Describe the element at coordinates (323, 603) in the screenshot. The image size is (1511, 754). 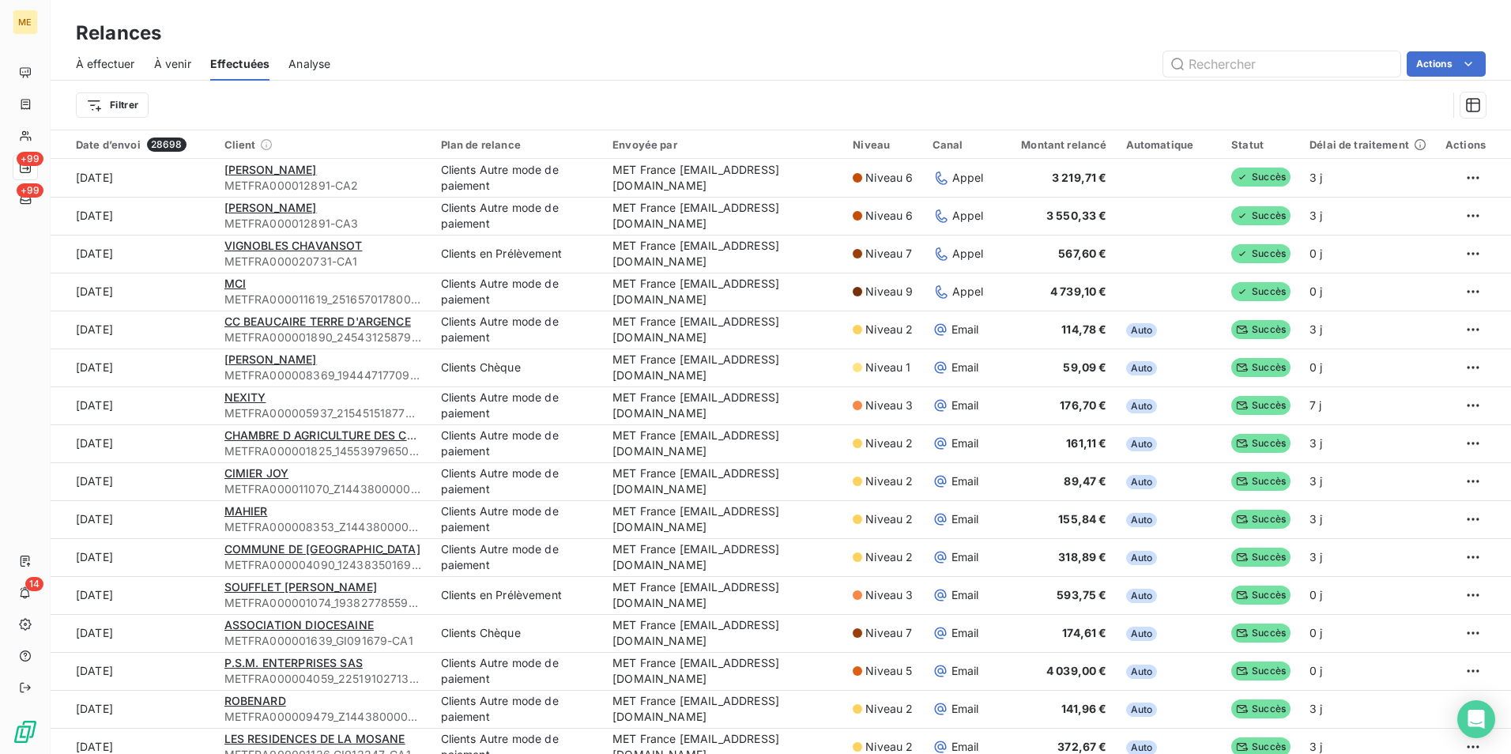
I see `span: METFRA000001074_19382778559647-CA1` at that location.